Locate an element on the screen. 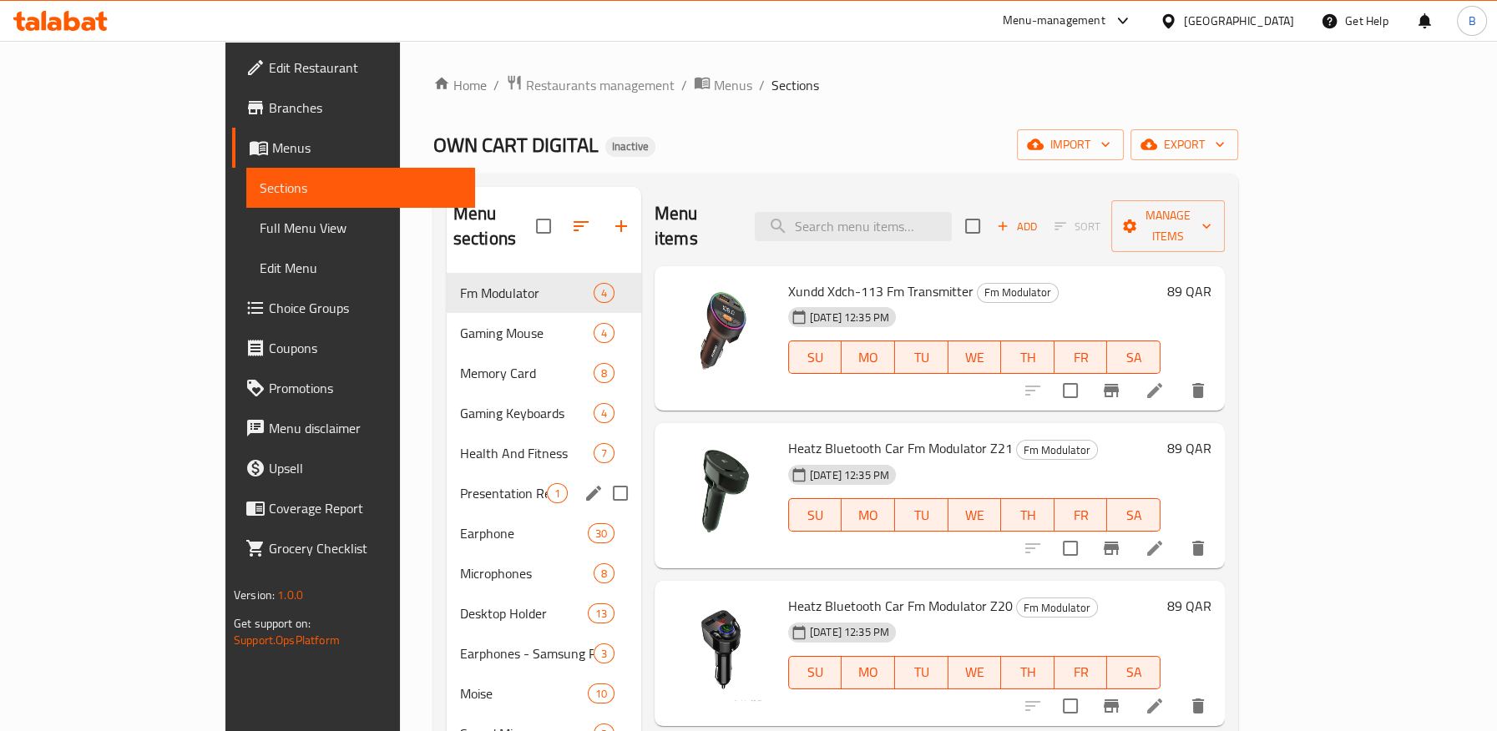 This screenshot has height=731, width=1497. span: Grocery Checklist is located at coordinates (365, 549).